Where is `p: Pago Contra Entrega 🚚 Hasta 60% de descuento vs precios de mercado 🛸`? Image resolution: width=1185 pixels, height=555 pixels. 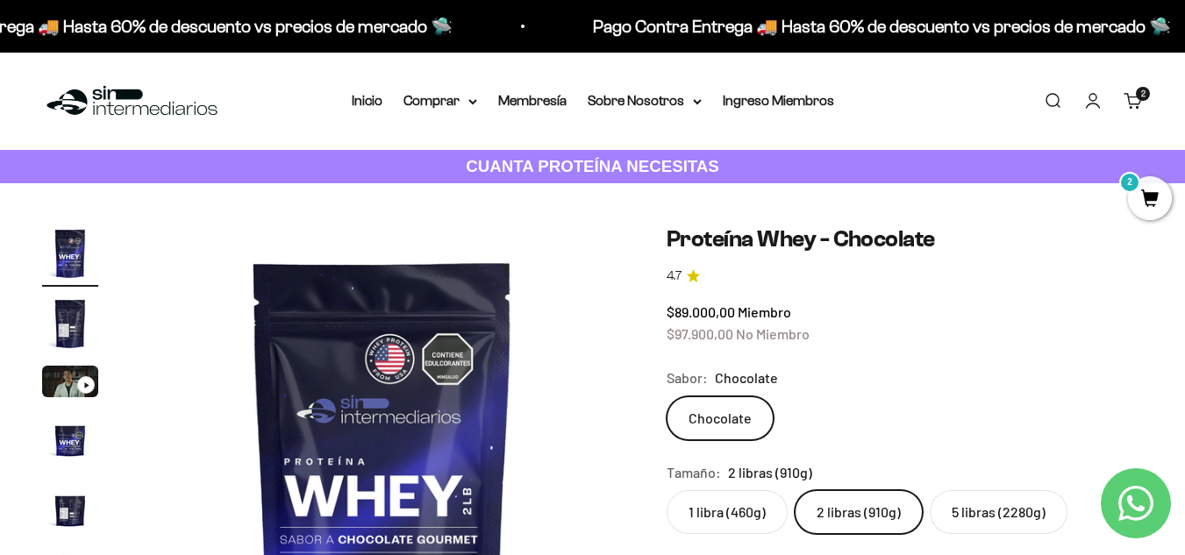
p: Pago Contra Entrega 🚚 Hasta 60% de descuento vs precios de mercado 🛸 is located at coordinates (528, 26).